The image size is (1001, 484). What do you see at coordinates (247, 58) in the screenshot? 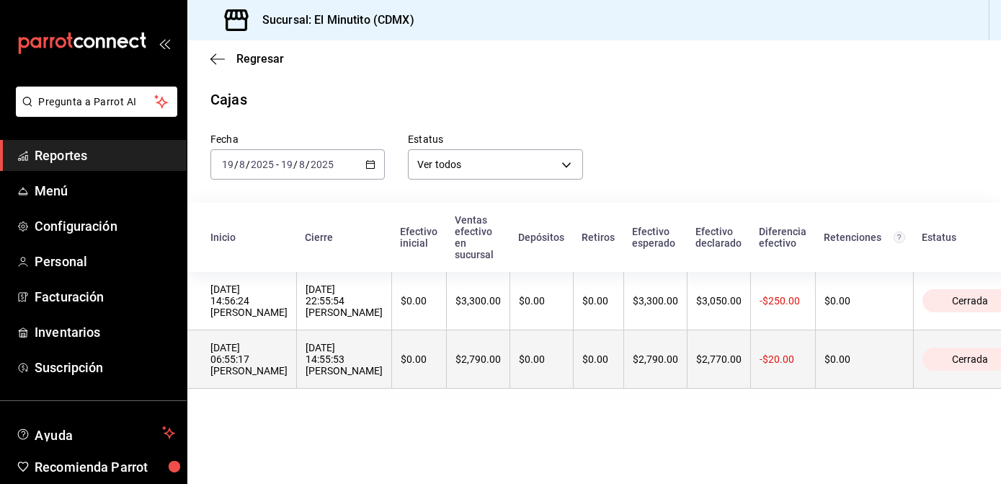
I see `button: Regresar` at bounding box center [247, 58].